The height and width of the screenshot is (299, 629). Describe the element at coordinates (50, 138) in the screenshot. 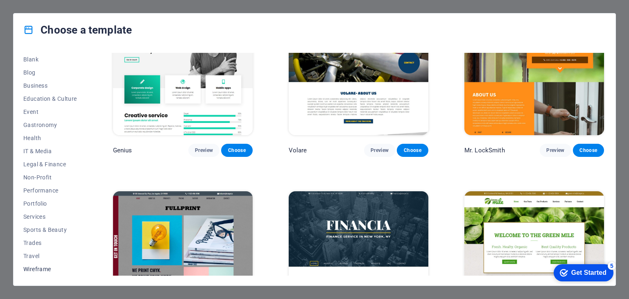

I see `button: Health` at that location.